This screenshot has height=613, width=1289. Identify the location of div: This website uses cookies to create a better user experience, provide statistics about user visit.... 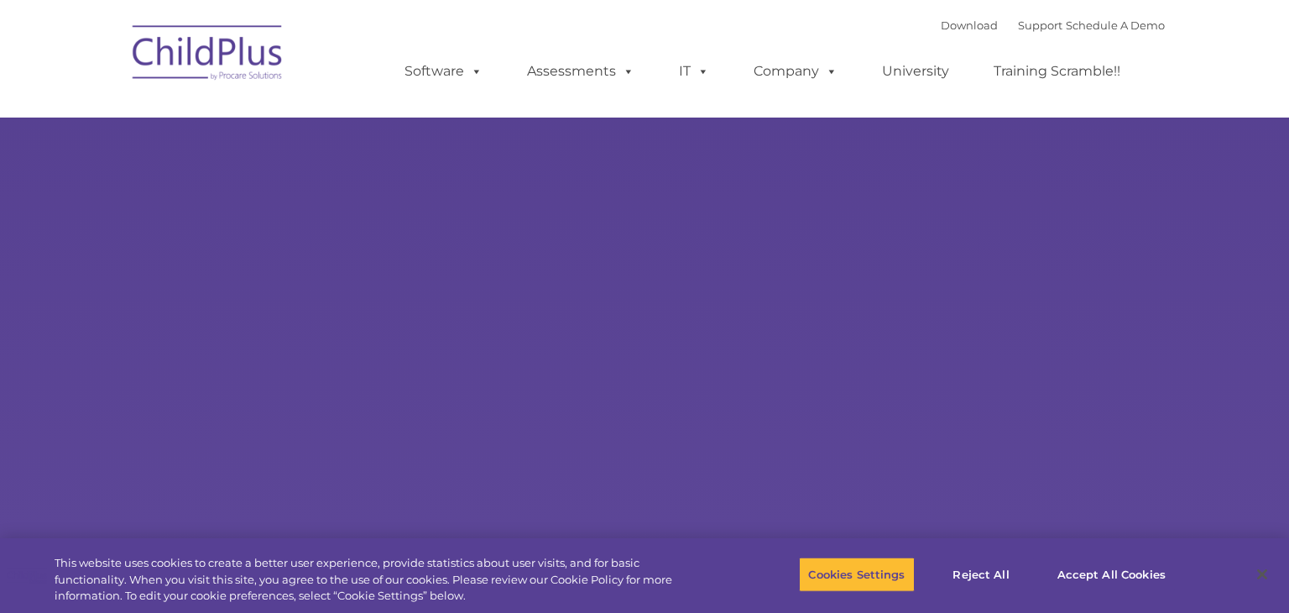
(382, 579).